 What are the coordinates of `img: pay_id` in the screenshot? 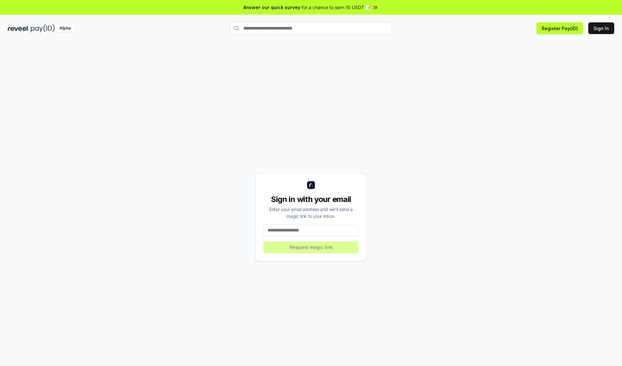 It's located at (43, 28).